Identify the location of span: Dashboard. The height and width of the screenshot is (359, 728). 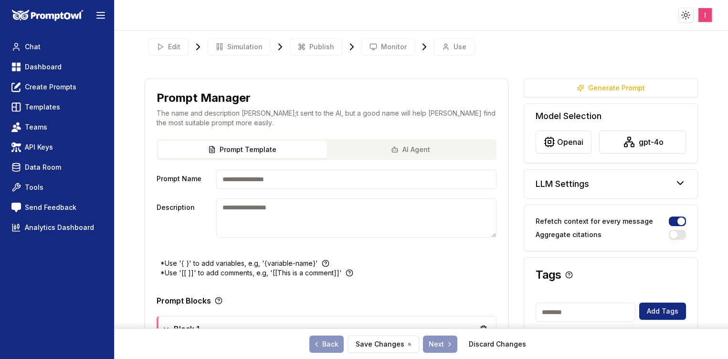
(43, 67).